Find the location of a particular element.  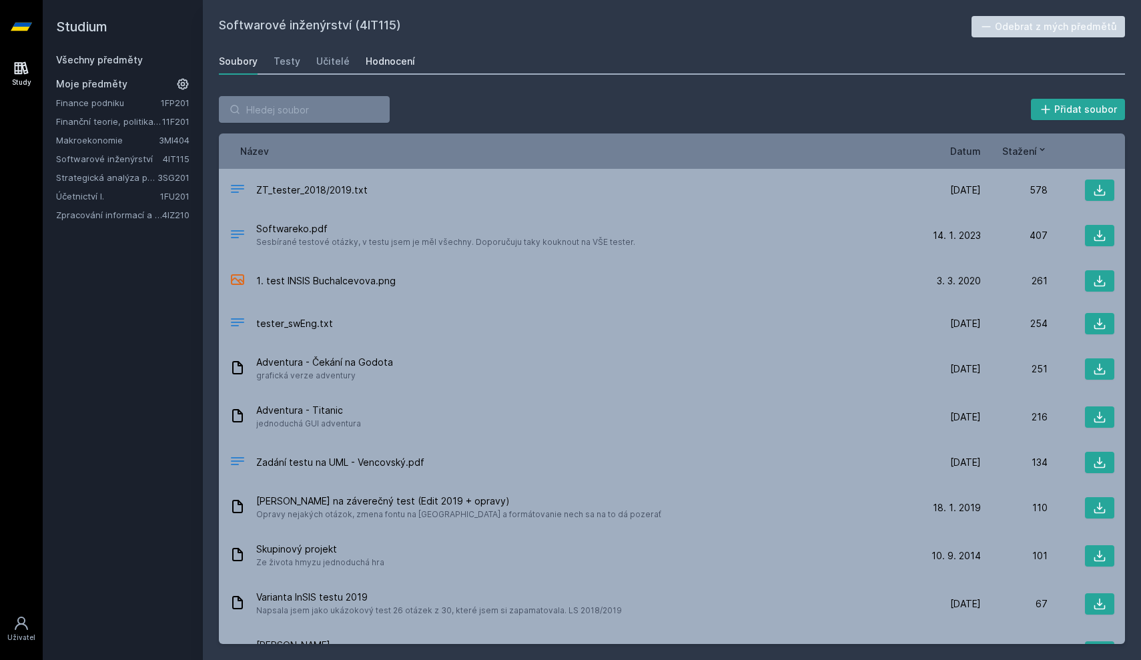

span: 18. 1. 2019 is located at coordinates (957, 508).